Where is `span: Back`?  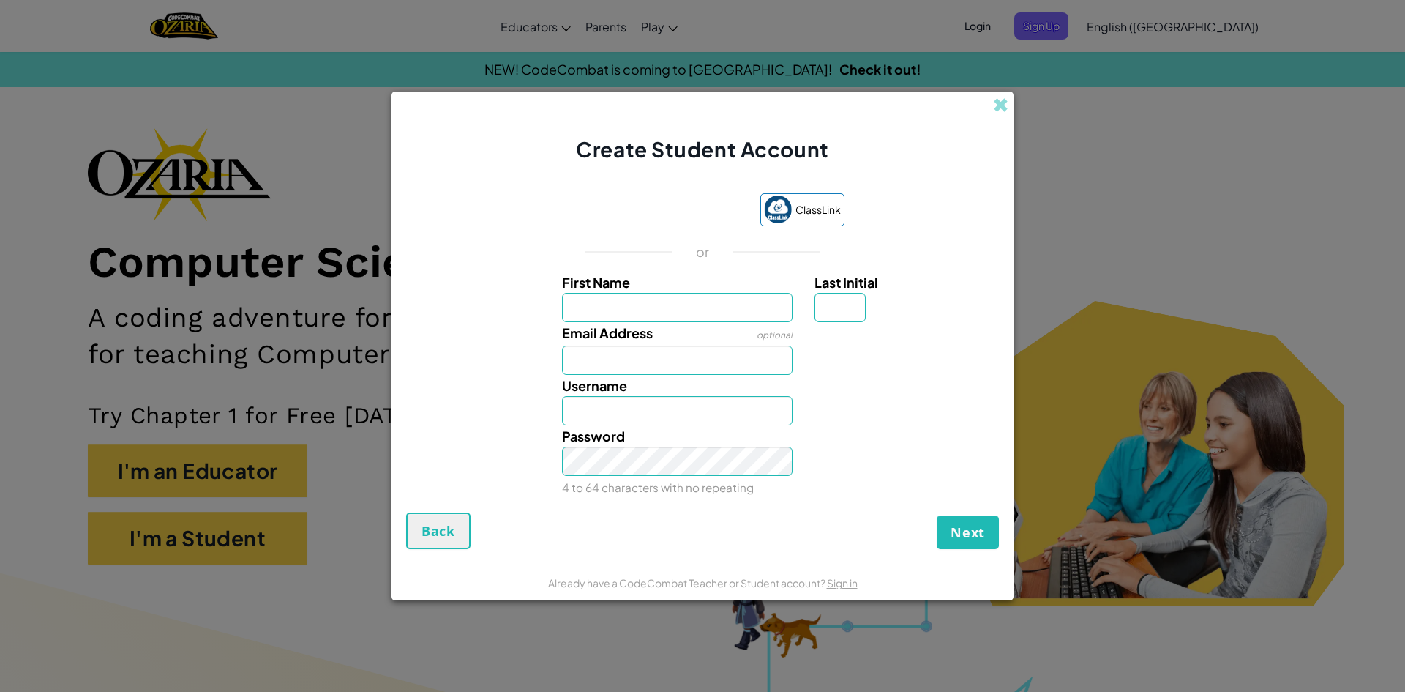
span: Back is located at coordinates (438, 531).